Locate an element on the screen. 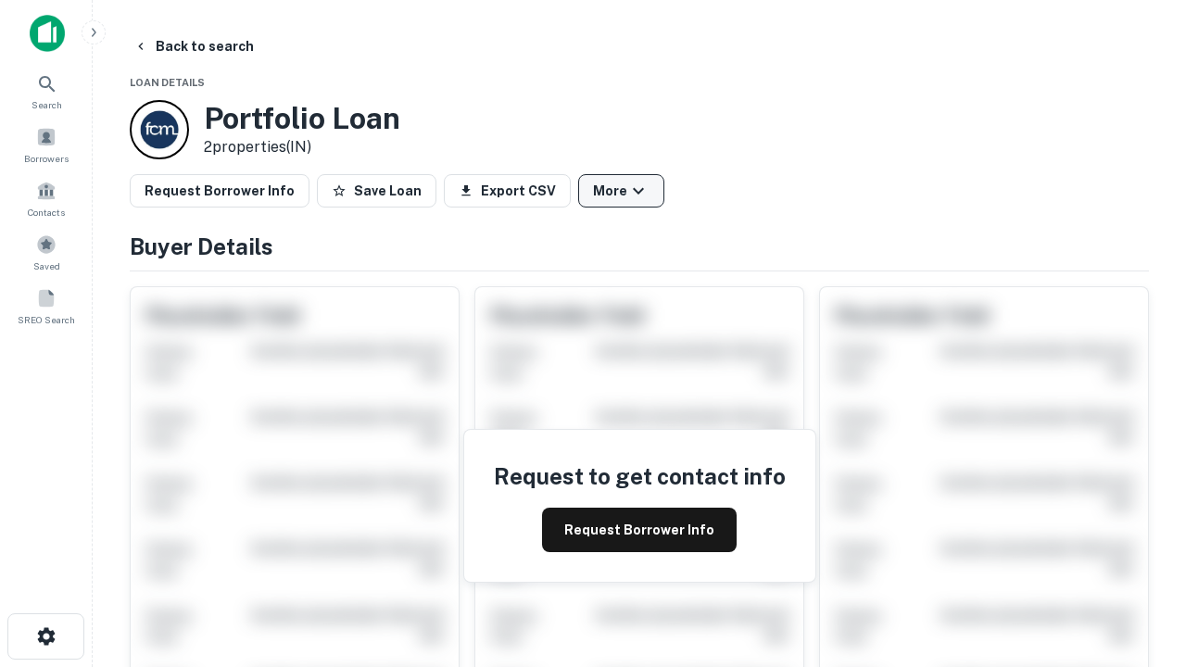 This screenshot has height=667, width=1186. button: Export CSV is located at coordinates (507, 191).